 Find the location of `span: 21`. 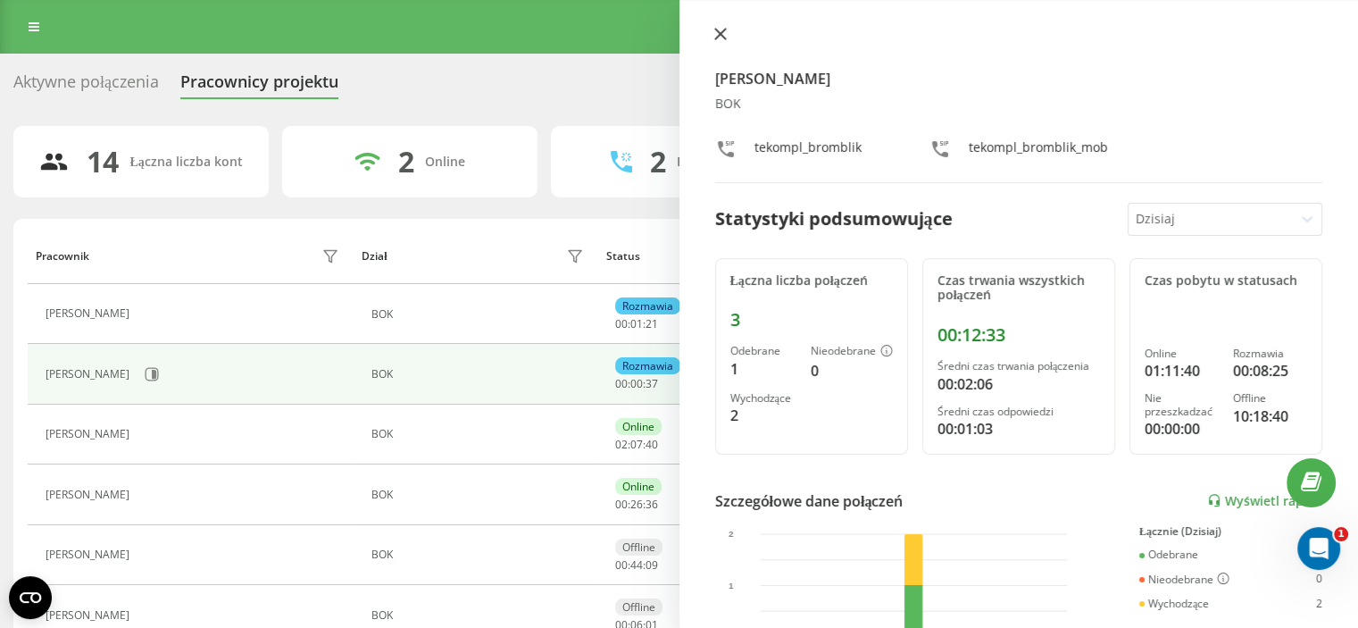

span: 21 is located at coordinates (652, 323).